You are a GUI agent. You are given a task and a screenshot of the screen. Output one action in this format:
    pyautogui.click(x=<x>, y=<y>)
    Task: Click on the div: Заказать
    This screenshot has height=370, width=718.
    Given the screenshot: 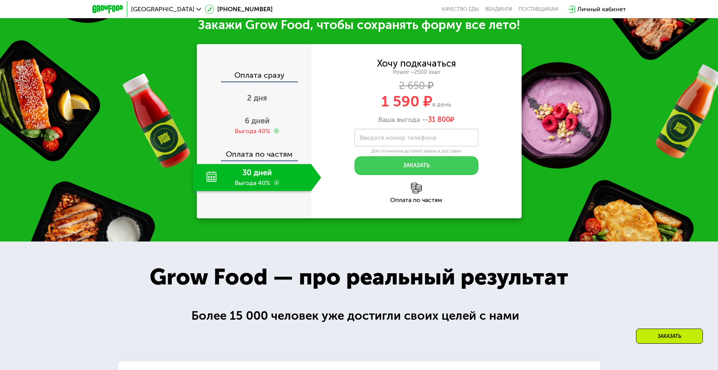 What is the action you would take?
    pyautogui.click(x=670, y=336)
    